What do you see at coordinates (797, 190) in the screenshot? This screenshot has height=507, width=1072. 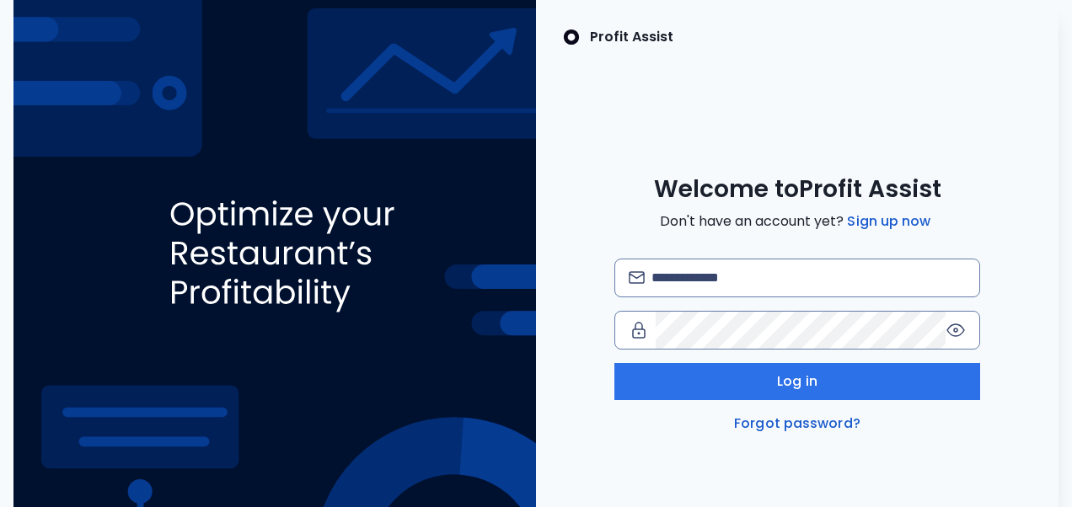 I see `span: Welcome to Profit Assist` at bounding box center [797, 190].